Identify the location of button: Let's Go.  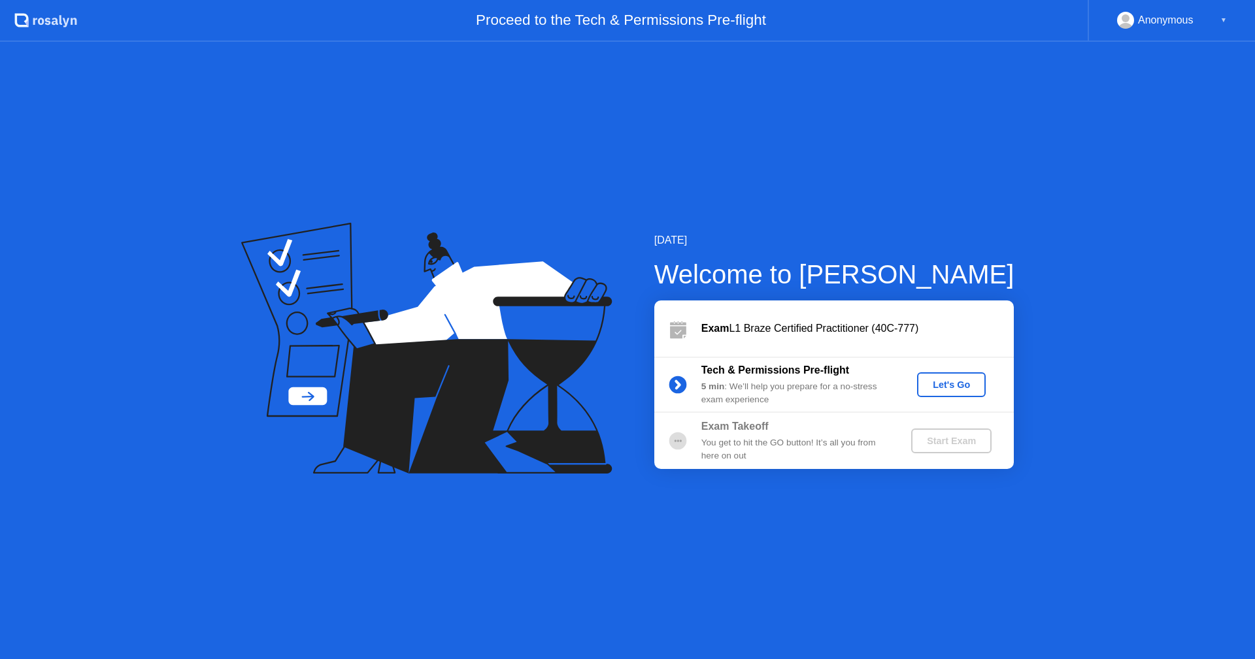
(951, 385).